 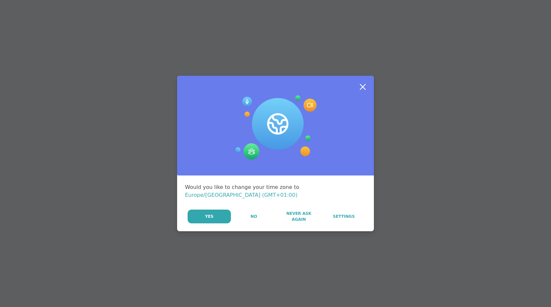 What do you see at coordinates (253, 216) in the screenshot?
I see `button: No` at bounding box center [253, 216].